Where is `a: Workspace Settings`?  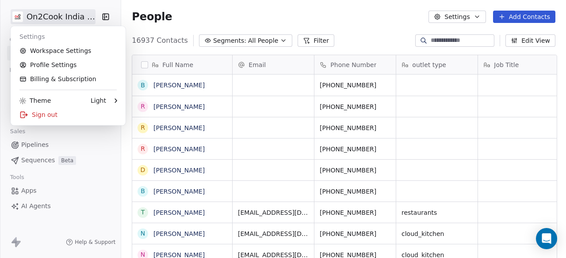
a: Workspace Settings is located at coordinates (68, 51).